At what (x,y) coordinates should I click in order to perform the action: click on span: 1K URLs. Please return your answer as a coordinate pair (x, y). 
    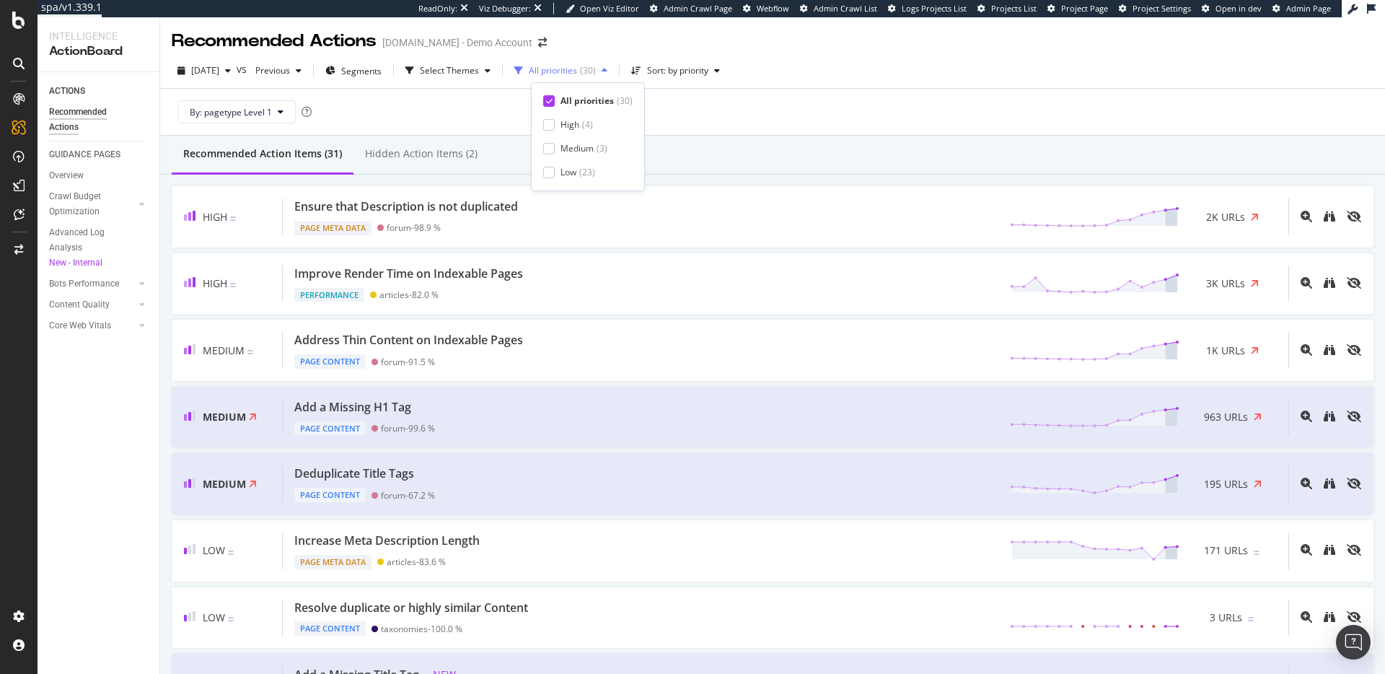
    Looking at the image, I should click on (1226, 351).